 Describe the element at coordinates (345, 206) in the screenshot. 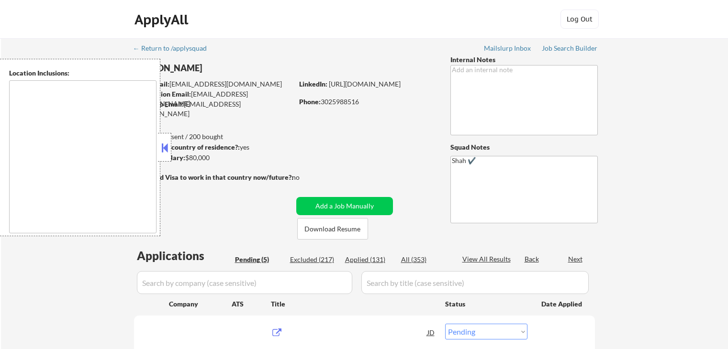

I see `button: Add a Job Manually` at that location.